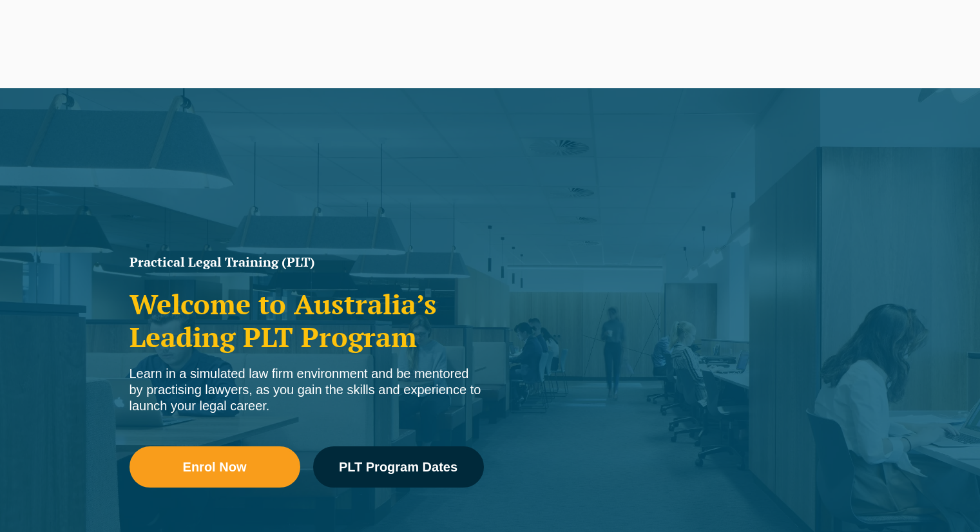  Describe the element at coordinates (398, 467) in the screenshot. I see `span: PLT Program Dates` at that location.